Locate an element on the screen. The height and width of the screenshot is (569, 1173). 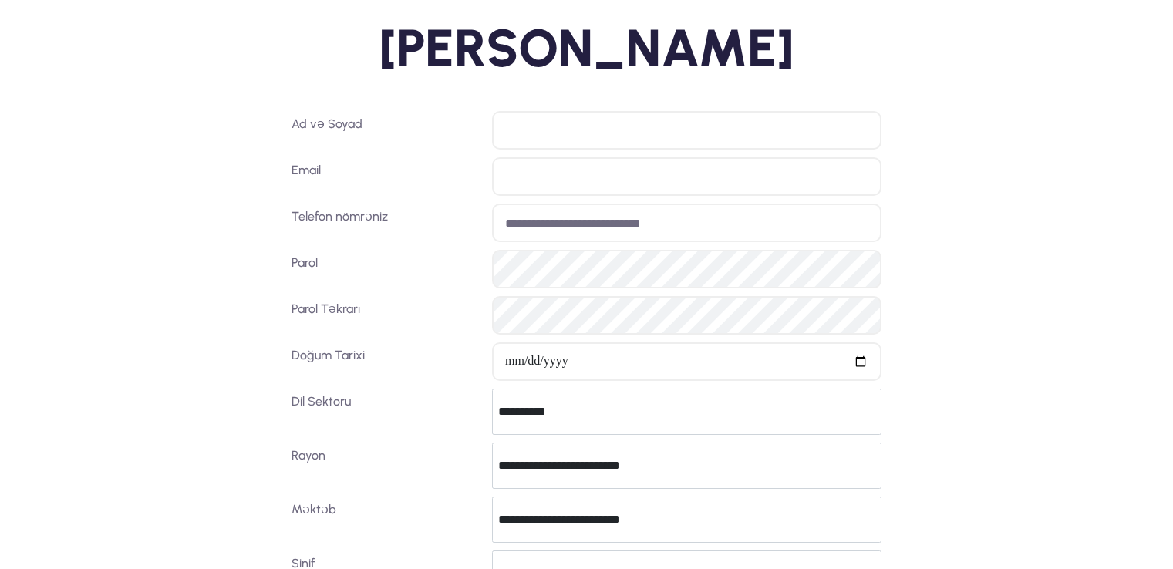
label: Telefon nömrəniz is located at coordinates (386, 223).